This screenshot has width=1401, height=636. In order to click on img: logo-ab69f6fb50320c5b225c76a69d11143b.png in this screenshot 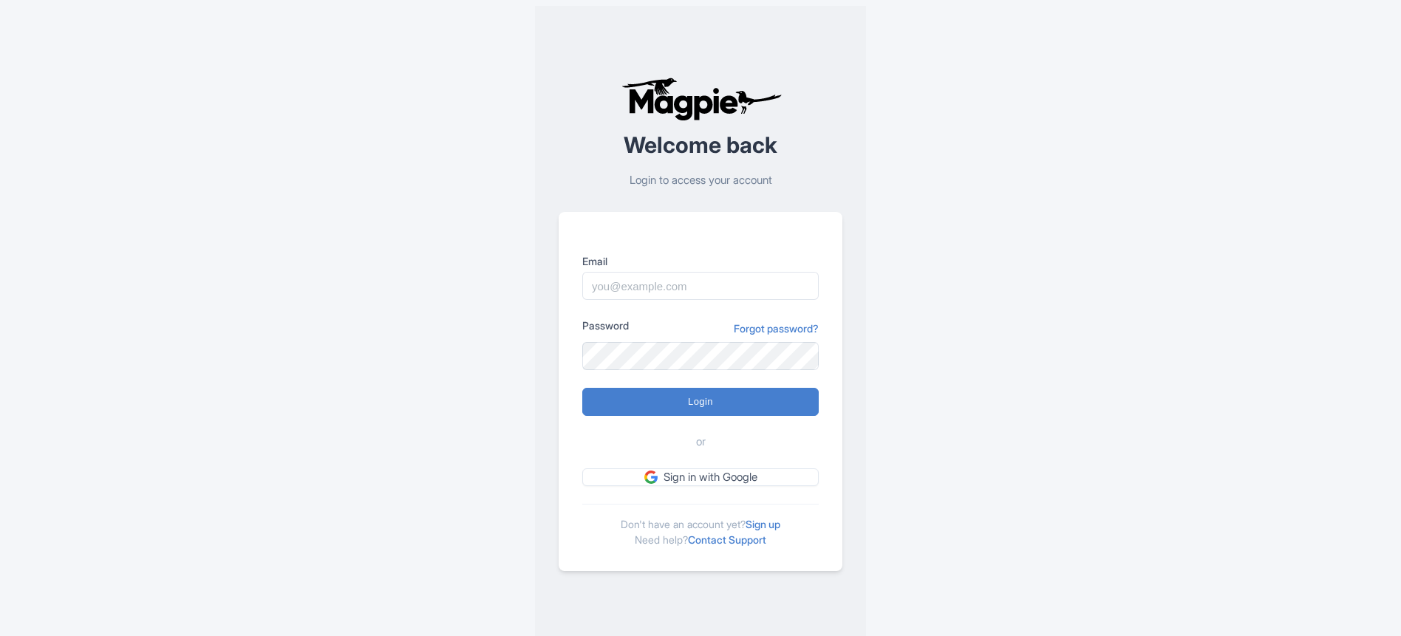, I will do `click(700, 99)`.